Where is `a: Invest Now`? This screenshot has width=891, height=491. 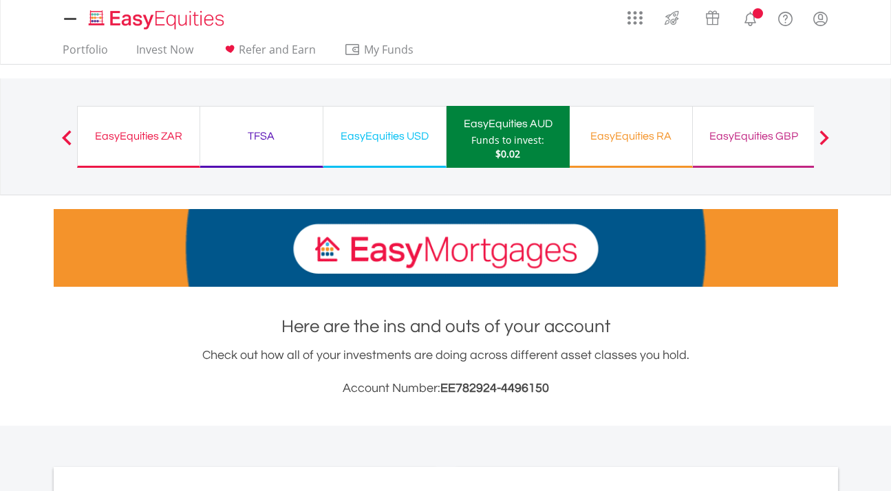
a: Invest Now is located at coordinates (164, 53).